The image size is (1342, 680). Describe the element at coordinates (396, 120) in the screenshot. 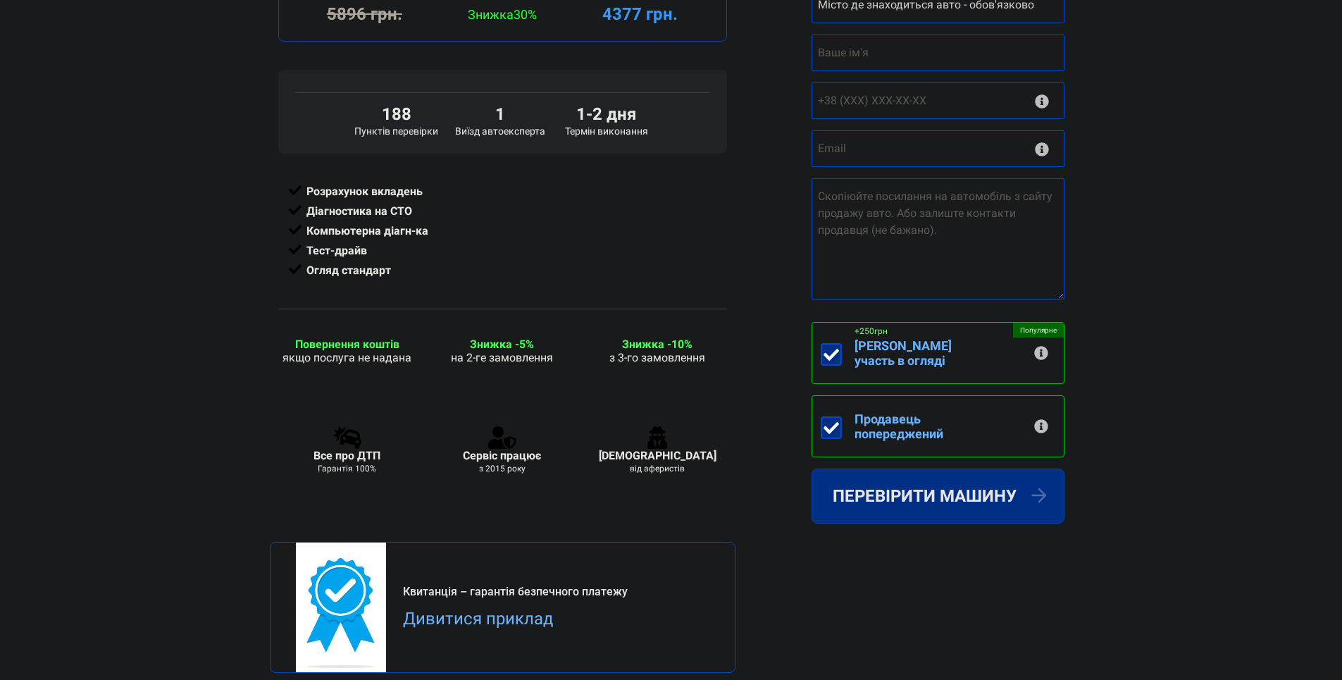

I see `div: Пунктів перевірки` at that location.